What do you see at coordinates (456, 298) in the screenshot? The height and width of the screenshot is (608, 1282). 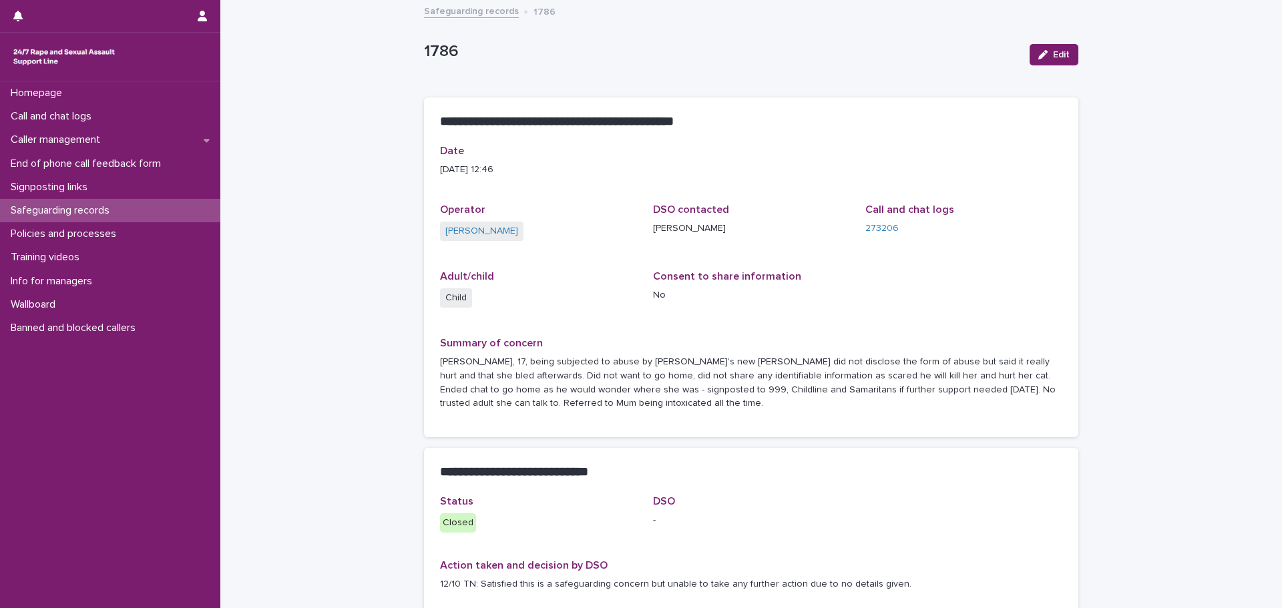 I see `span: Child` at bounding box center [456, 298].